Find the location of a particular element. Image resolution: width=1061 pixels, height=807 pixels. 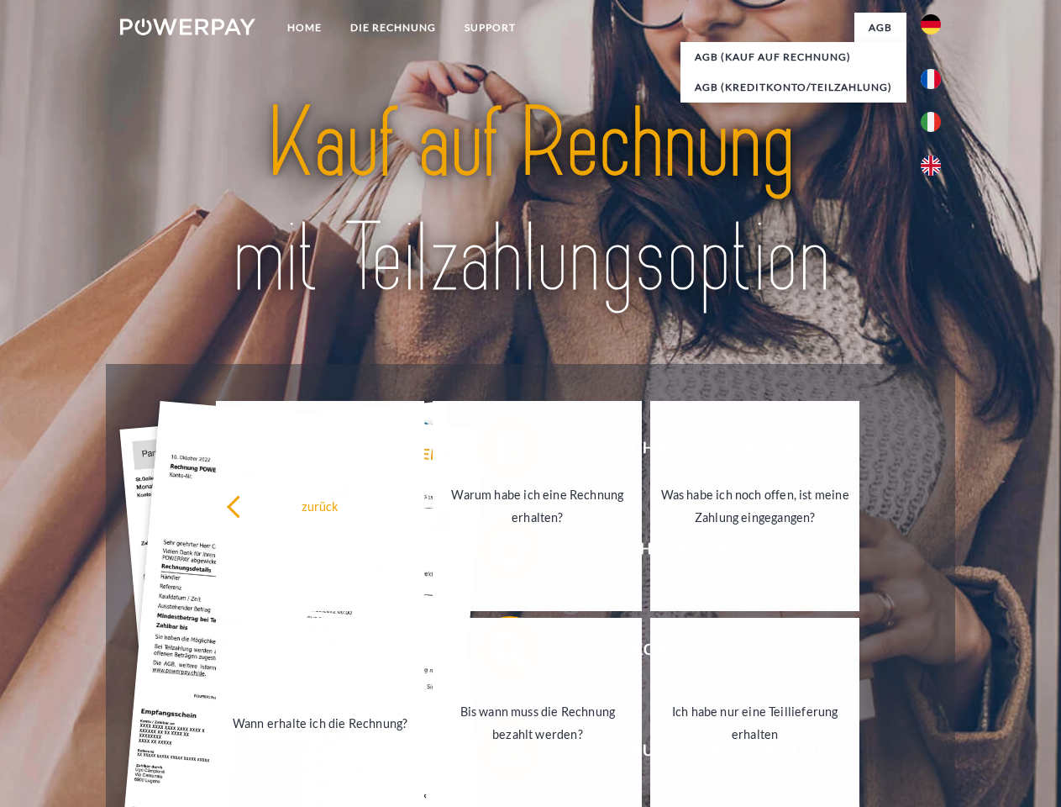

div: Was habe ich noch offen, ist meine Zahlung eingegangen? is located at coordinates (755, 506).